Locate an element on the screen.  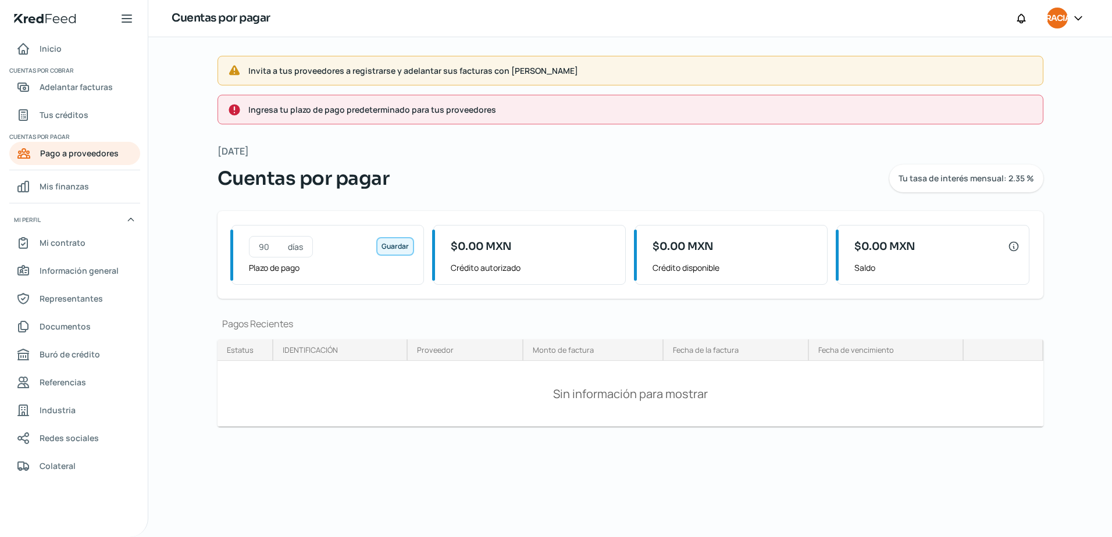
span: Mis finanzas is located at coordinates (64, 186).